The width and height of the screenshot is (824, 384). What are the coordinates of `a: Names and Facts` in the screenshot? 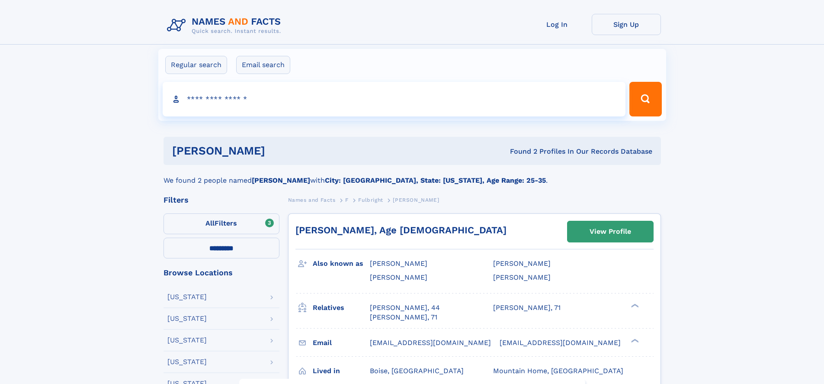 It's located at (312, 199).